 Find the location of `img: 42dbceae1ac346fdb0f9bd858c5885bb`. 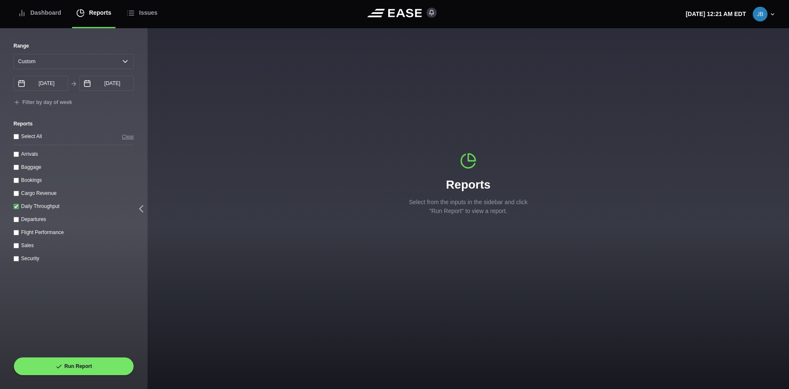

img: 42dbceae1ac346fdb0f9bd858c5885bb is located at coordinates (760, 14).